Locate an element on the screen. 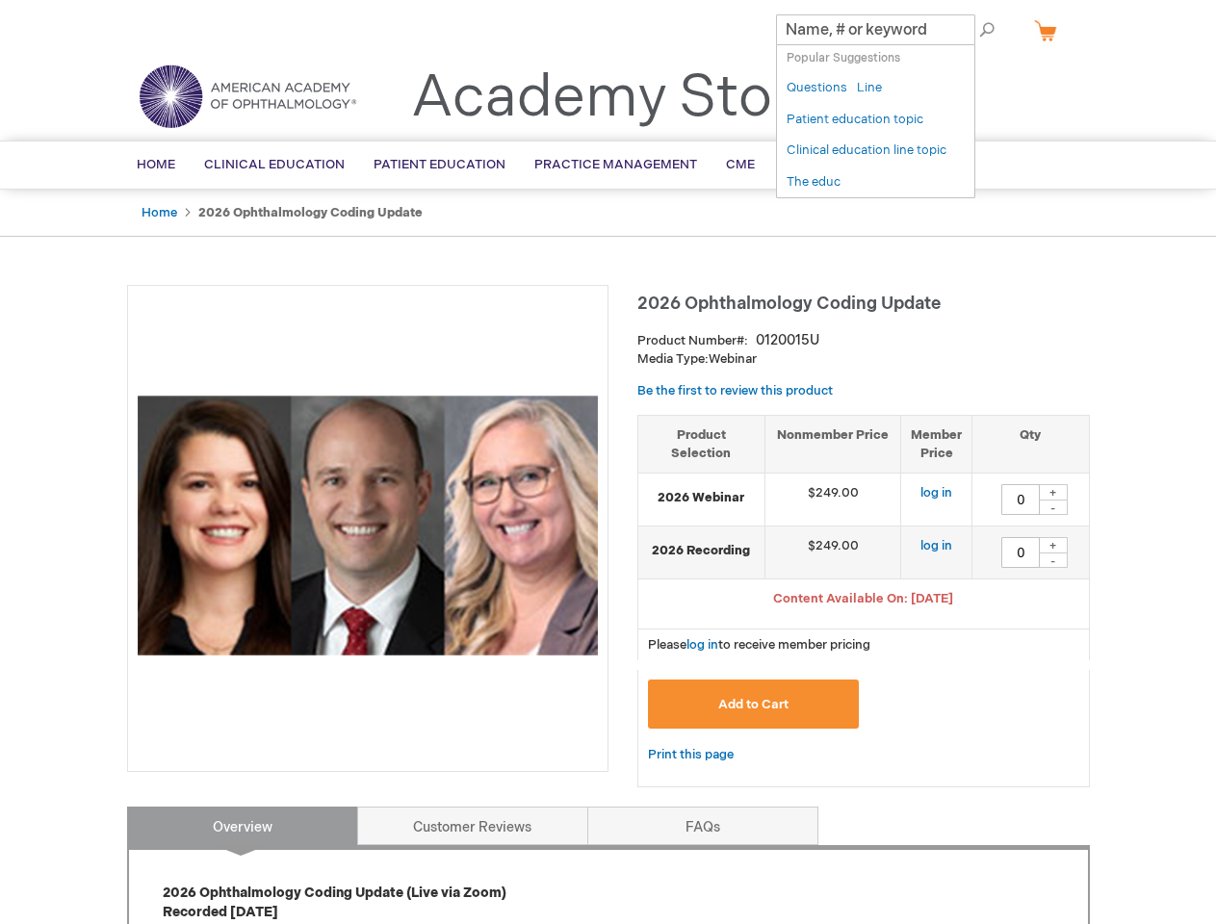 This screenshot has height=924, width=1216. span: Home is located at coordinates (156, 165).